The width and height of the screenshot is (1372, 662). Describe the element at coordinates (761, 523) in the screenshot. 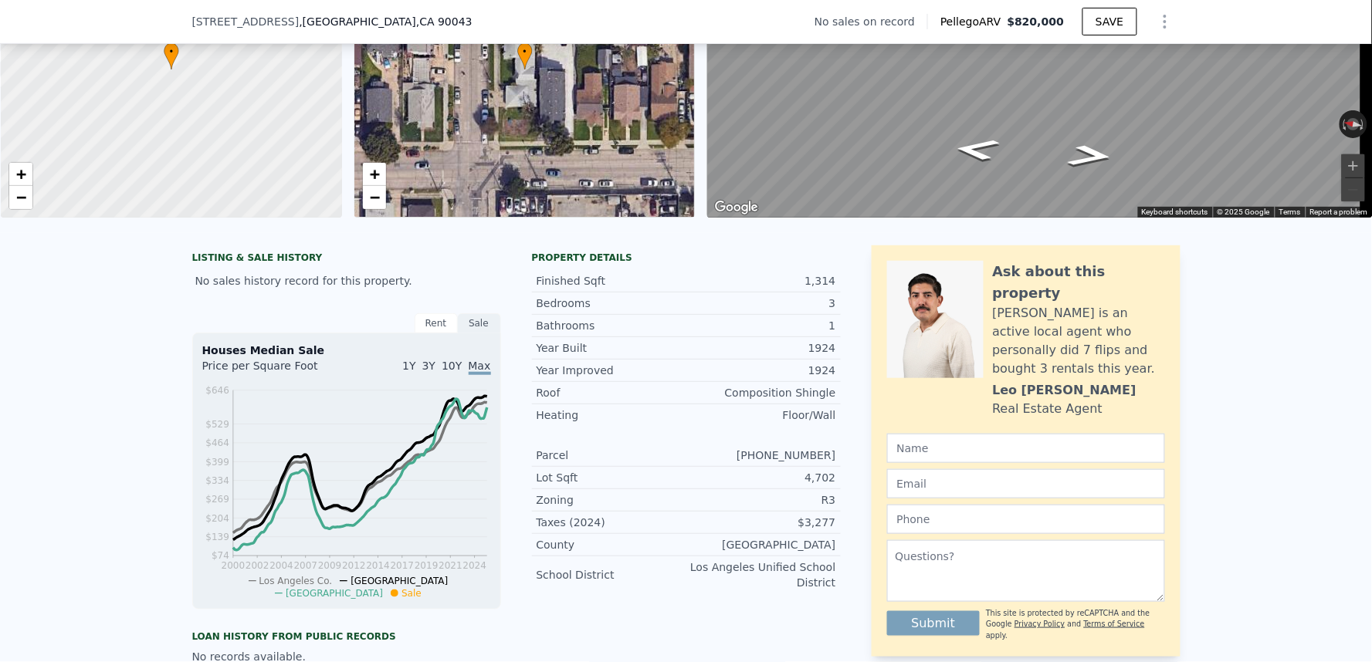

I see `div: $3,277` at that location.